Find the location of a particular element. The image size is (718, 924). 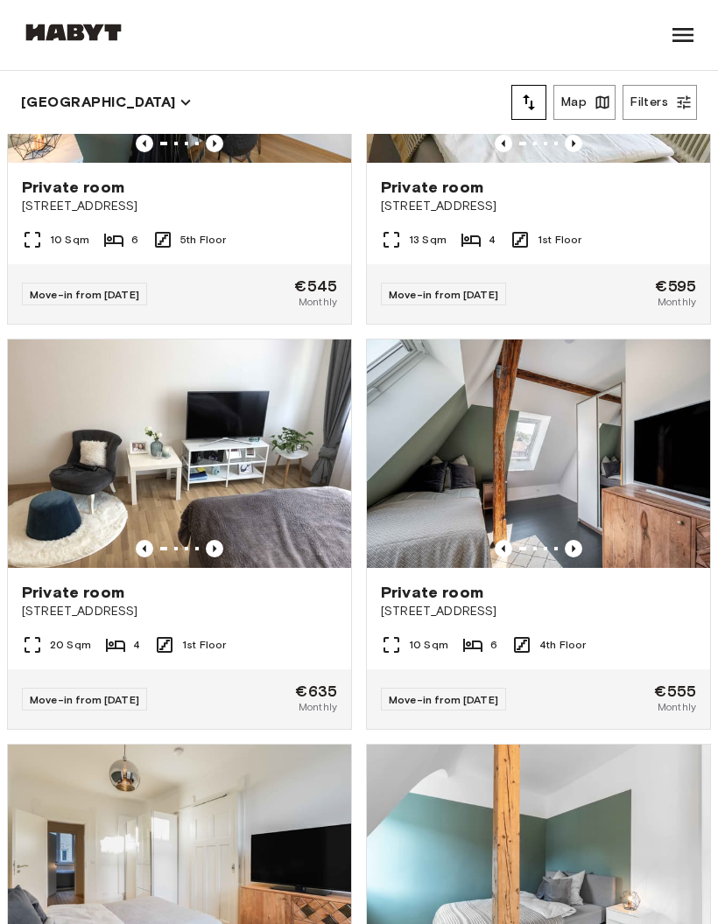

img: Habyt is located at coordinates (74, 32).